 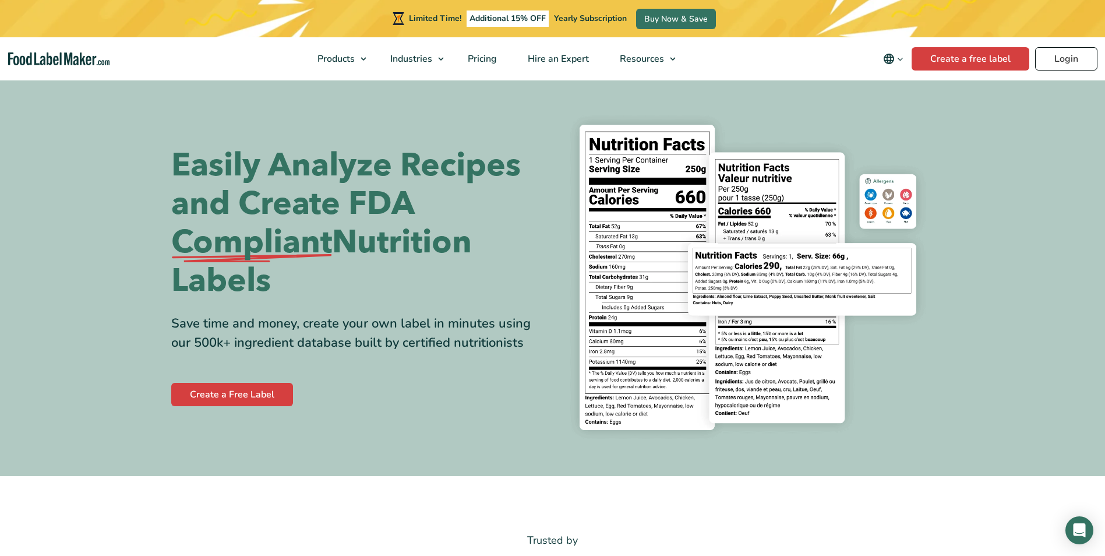 I want to click on div: Save time and money, create your own label in minutes using our 500k+ ingredient database built b..., so click(x=358, y=333).